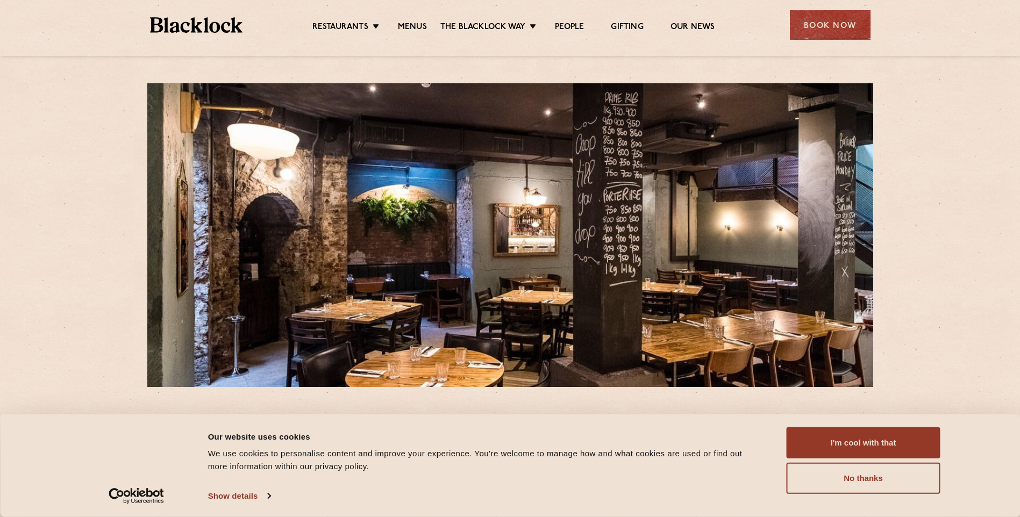  I want to click on img: BL_Textured_Logo-footer-cropped.svg, so click(196, 25).